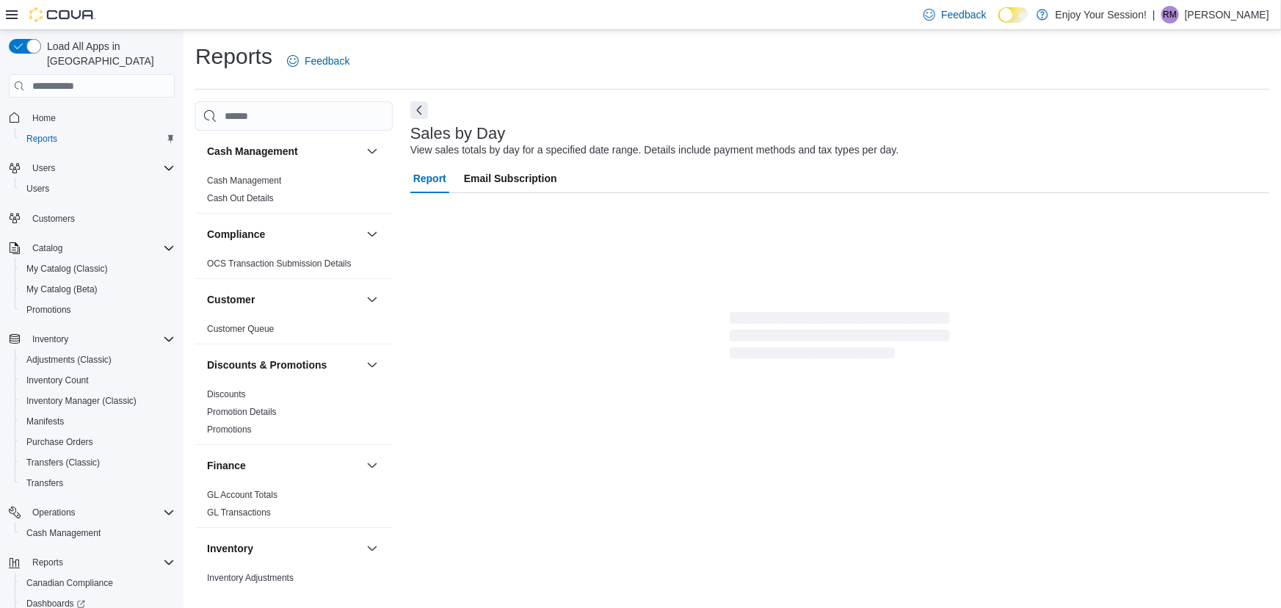 The height and width of the screenshot is (608, 1281). Describe the element at coordinates (45, 421) in the screenshot. I see `a: Manifests` at that location.